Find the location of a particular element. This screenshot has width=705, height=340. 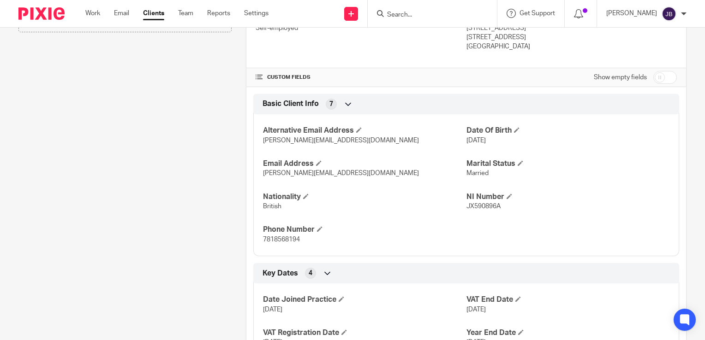

h4: Year End Date is located at coordinates (568, 333).